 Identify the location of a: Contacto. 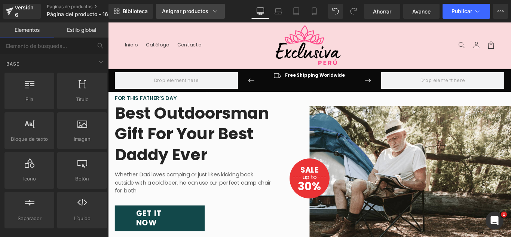
(91, 25).